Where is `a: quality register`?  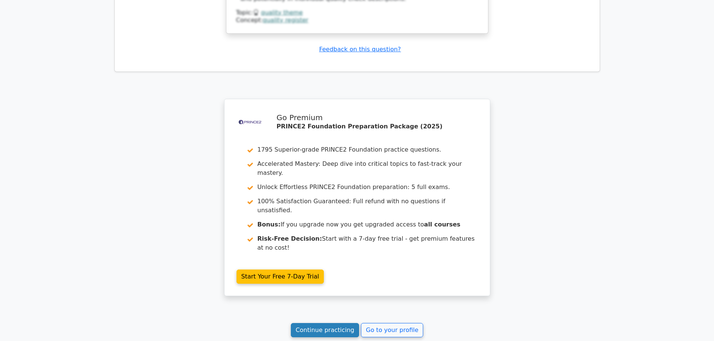
a: quality register is located at coordinates (286, 20).